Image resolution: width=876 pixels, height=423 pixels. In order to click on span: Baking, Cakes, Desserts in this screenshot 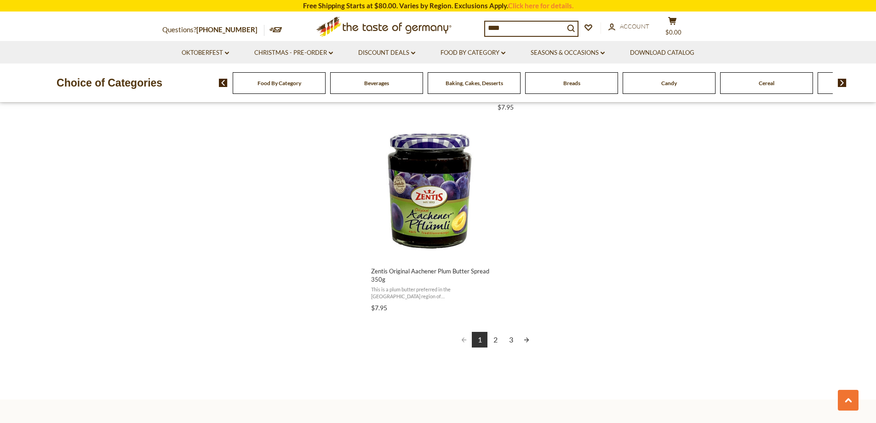, I will do `click(474, 83)`.